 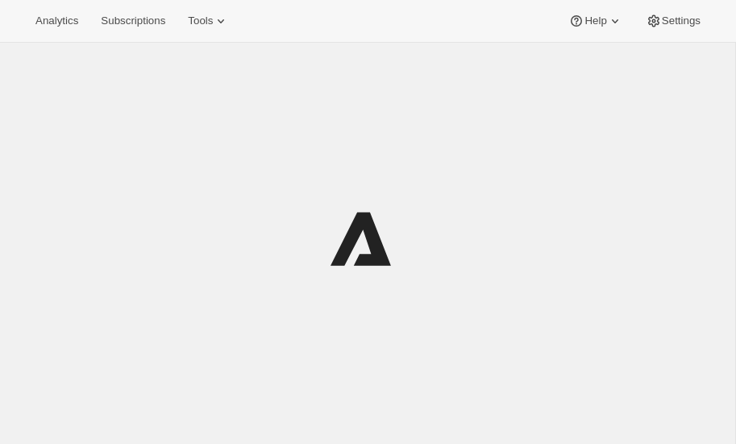 I want to click on span: Subscriptions, so click(x=133, y=21).